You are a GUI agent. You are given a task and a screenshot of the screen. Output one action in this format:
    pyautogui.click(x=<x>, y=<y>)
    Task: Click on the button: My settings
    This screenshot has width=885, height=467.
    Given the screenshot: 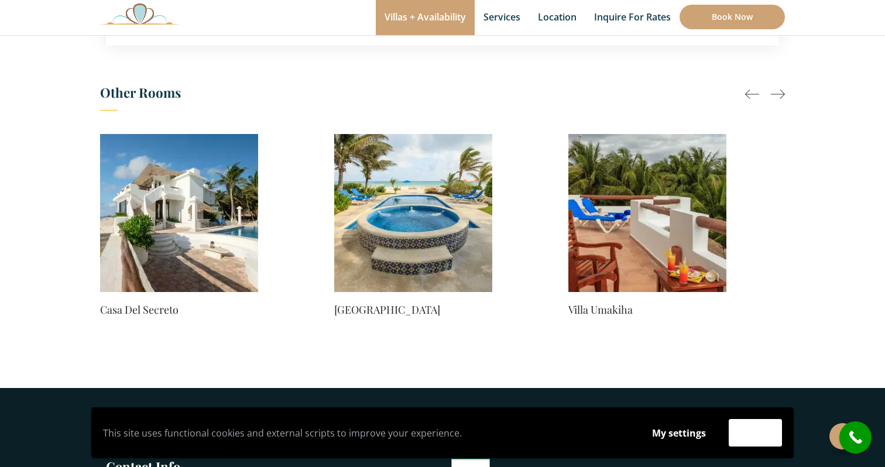 What is the action you would take?
    pyautogui.click(x=679, y=433)
    